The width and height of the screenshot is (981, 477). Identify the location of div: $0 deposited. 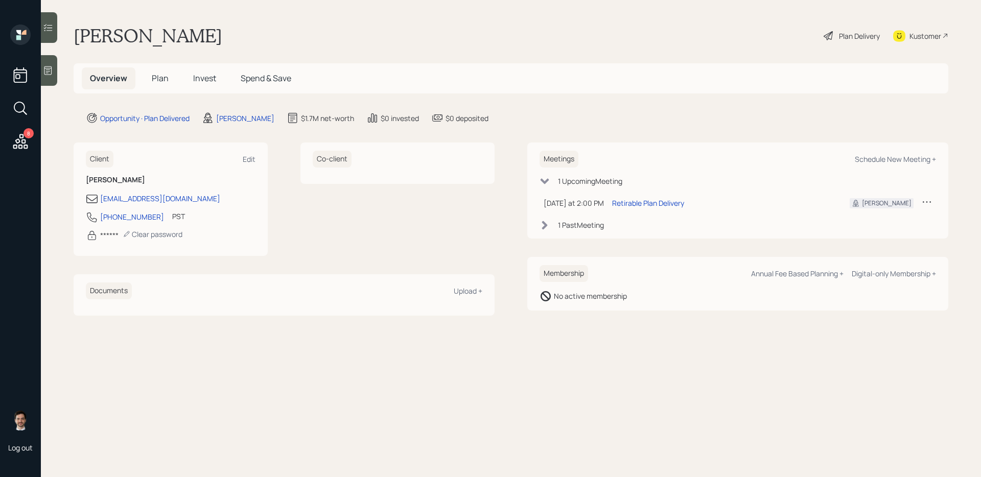
(467, 118).